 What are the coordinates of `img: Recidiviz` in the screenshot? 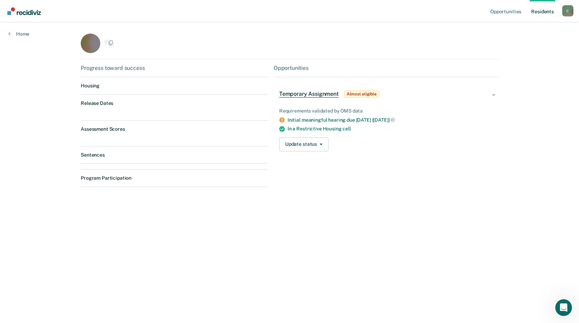 It's located at (24, 11).